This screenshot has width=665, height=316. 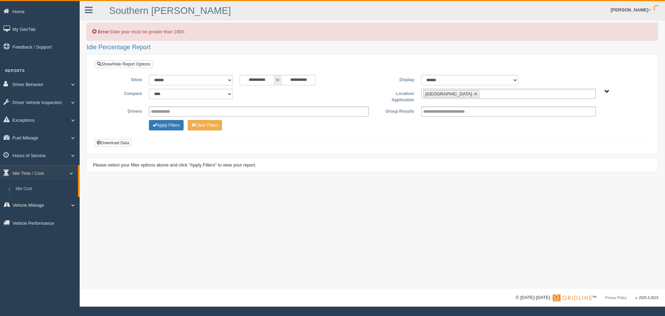 What do you see at coordinates (395, 96) in the screenshot?
I see `label: Location/ Application` at bounding box center [395, 96].